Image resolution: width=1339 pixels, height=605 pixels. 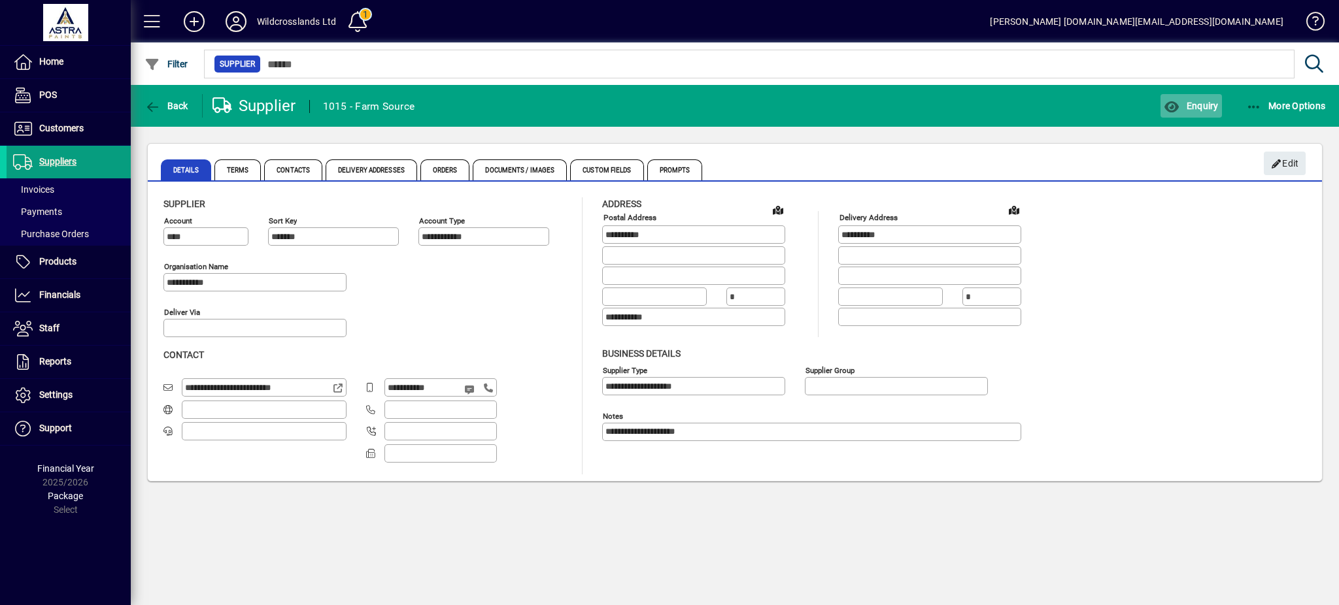 I want to click on span: POS, so click(x=48, y=95).